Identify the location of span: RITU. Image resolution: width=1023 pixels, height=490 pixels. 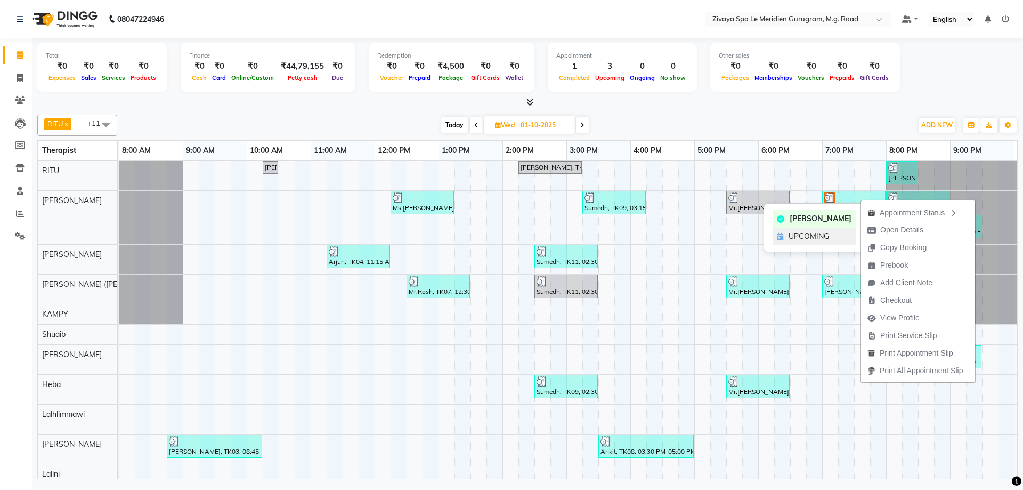
(55, 124).